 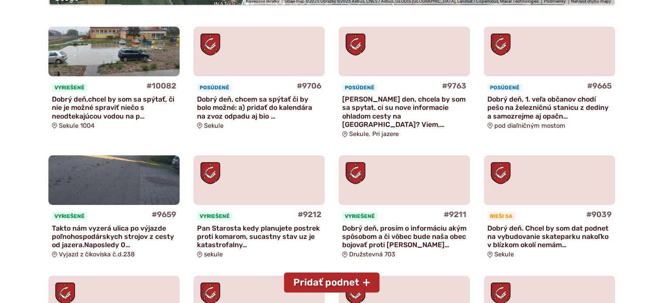 What do you see at coordinates (455, 215) in the screenshot?
I see `h4: #9211` at bounding box center [455, 215].